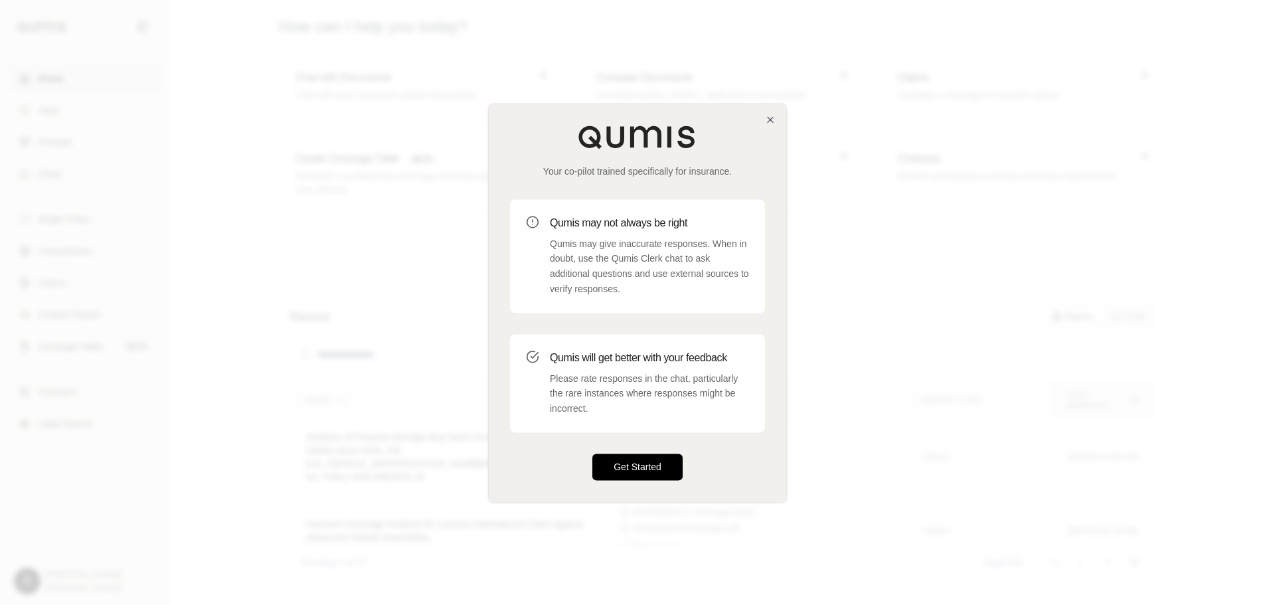 This screenshot has height=605, width=1275. Describe the element at coordinates (650, 266) in the screenshot. I see `p: Qumis may give inaccurate responses. When in doubt, use the Qumis Clerk chat to ask additional qu...` at that location.